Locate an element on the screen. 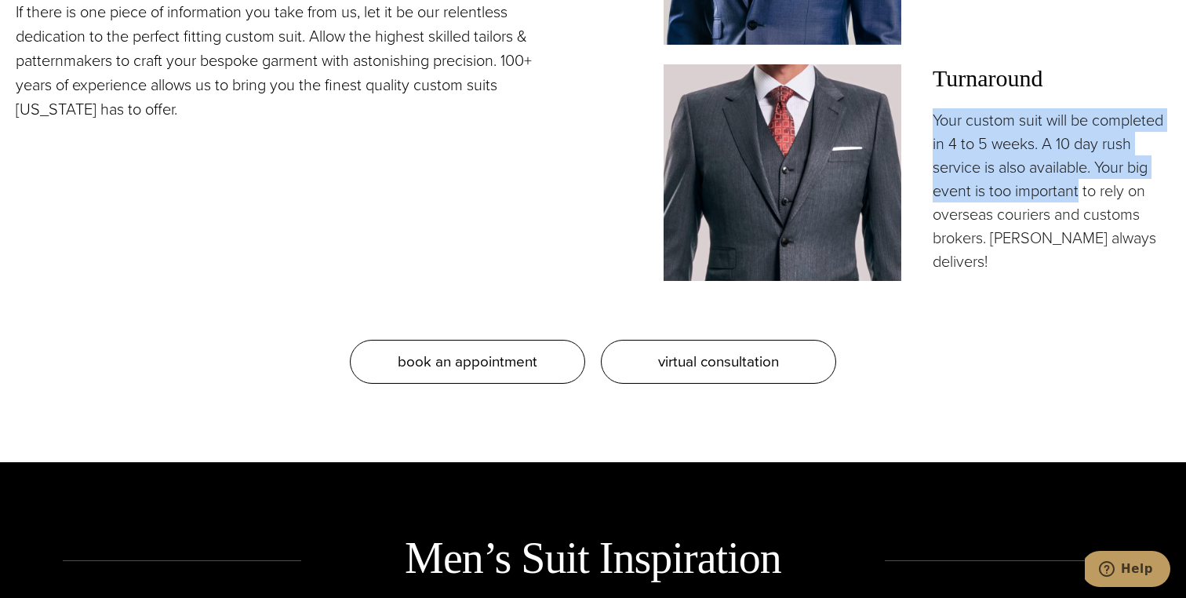 This screenshot has width=1186, height=598. h3: Turnaround is located at coordinates (1051, 78).